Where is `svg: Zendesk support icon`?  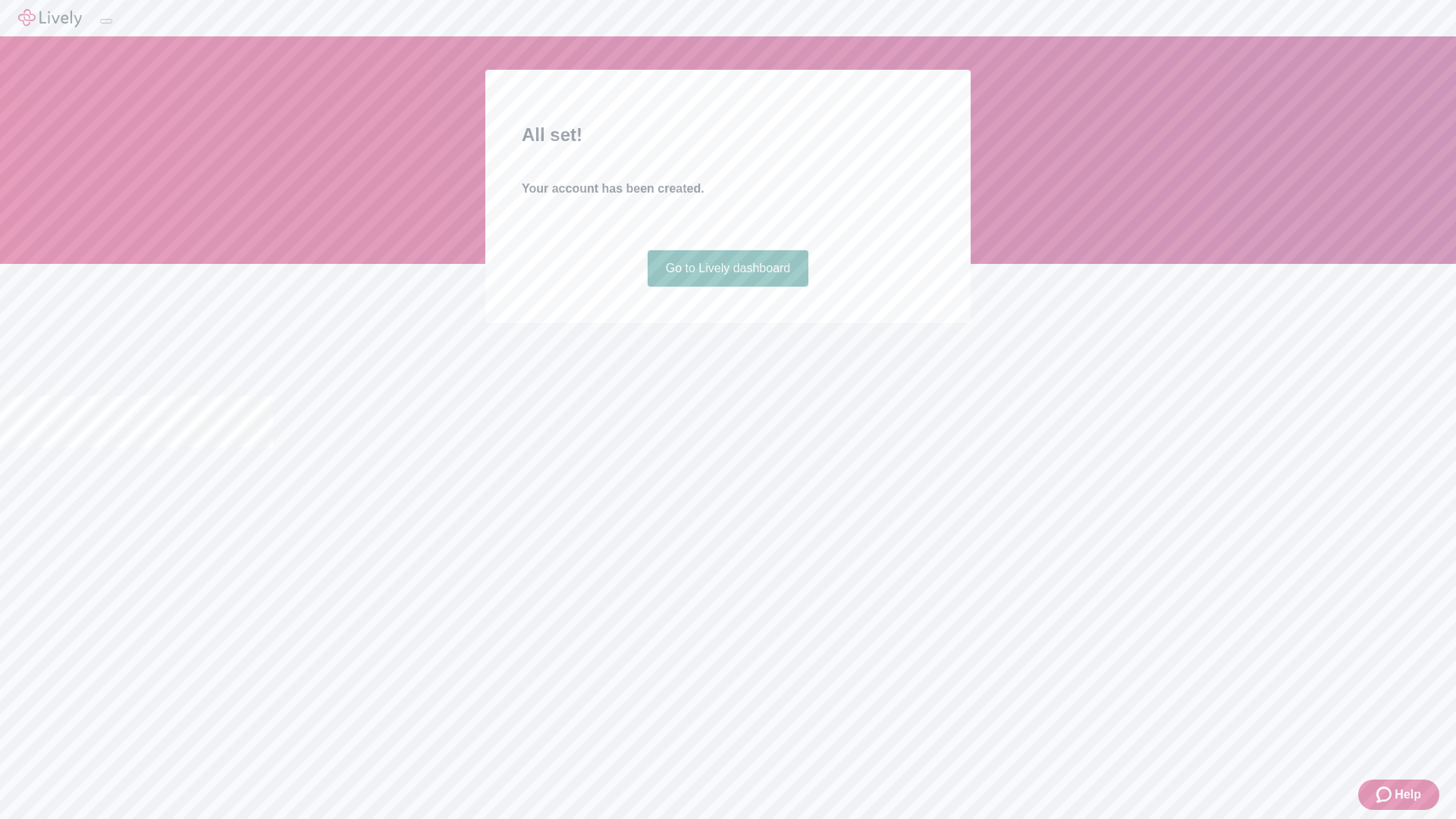 svg: Zendesk support icon is located at coordinates (1386, 794).